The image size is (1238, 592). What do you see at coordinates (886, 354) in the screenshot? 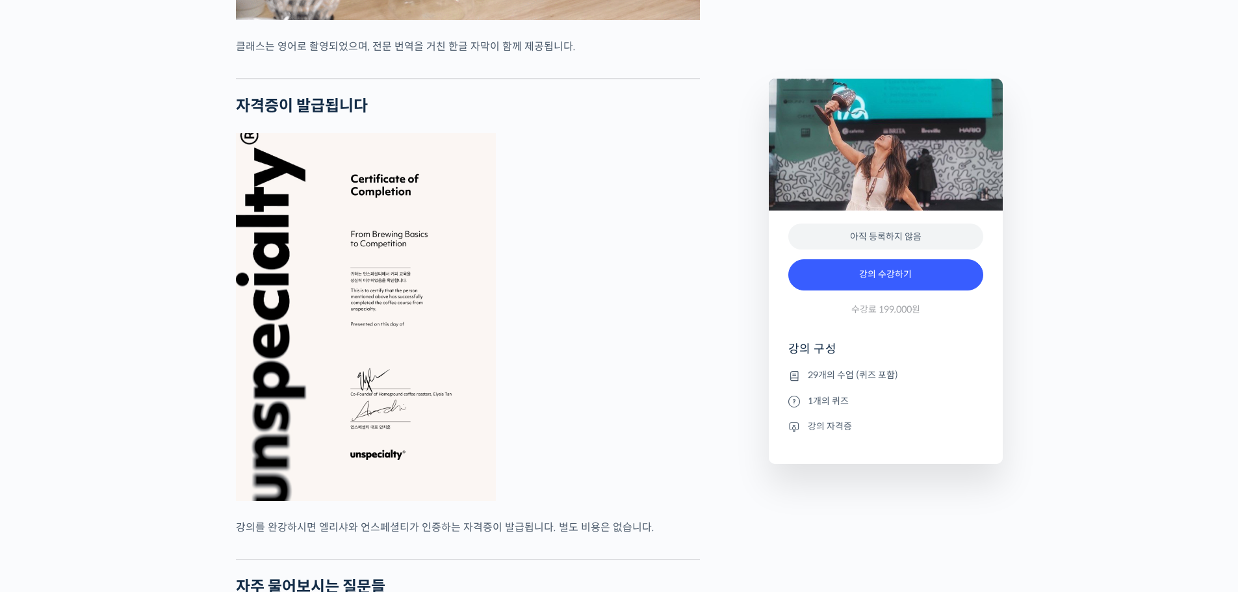
I see `h4: 강의 구성` at bounding box center [886, 354].